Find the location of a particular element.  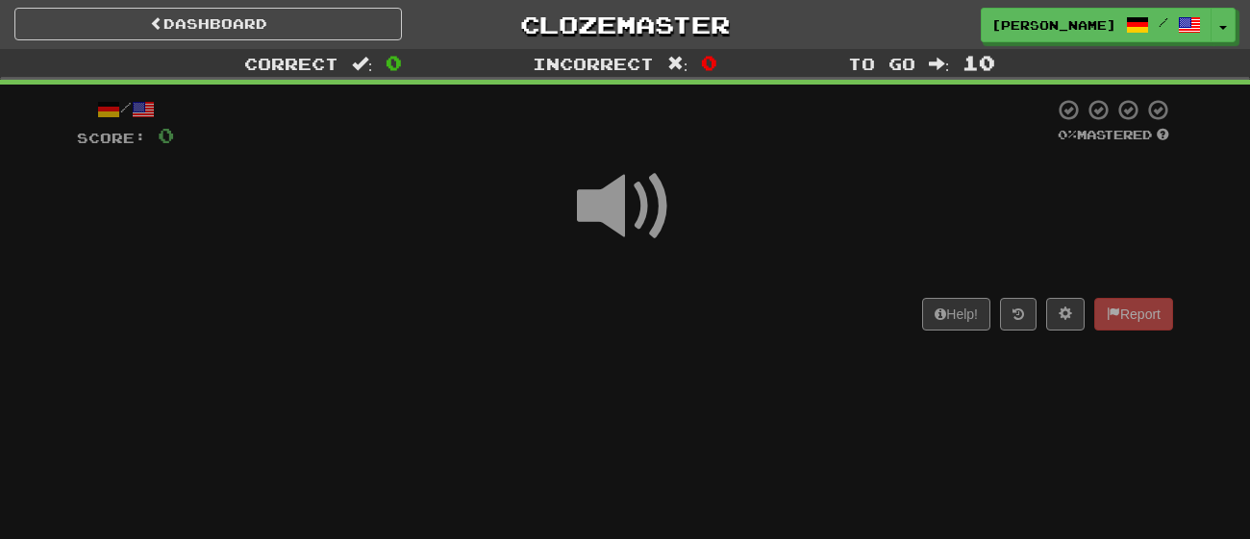

button: Round history (alt+y) is located at coordinates (1018, 314).